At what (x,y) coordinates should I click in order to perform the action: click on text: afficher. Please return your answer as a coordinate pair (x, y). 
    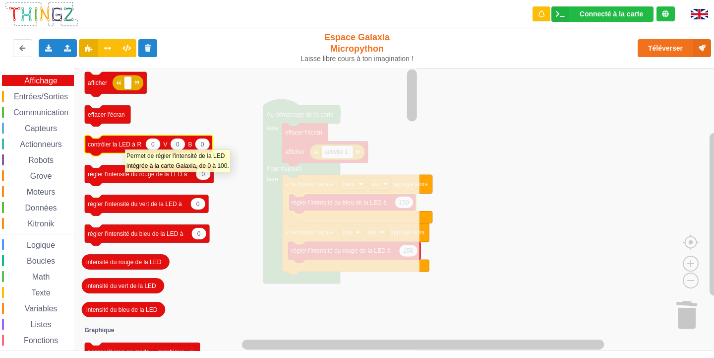
    Looking at the image, I should click on (97, 83).